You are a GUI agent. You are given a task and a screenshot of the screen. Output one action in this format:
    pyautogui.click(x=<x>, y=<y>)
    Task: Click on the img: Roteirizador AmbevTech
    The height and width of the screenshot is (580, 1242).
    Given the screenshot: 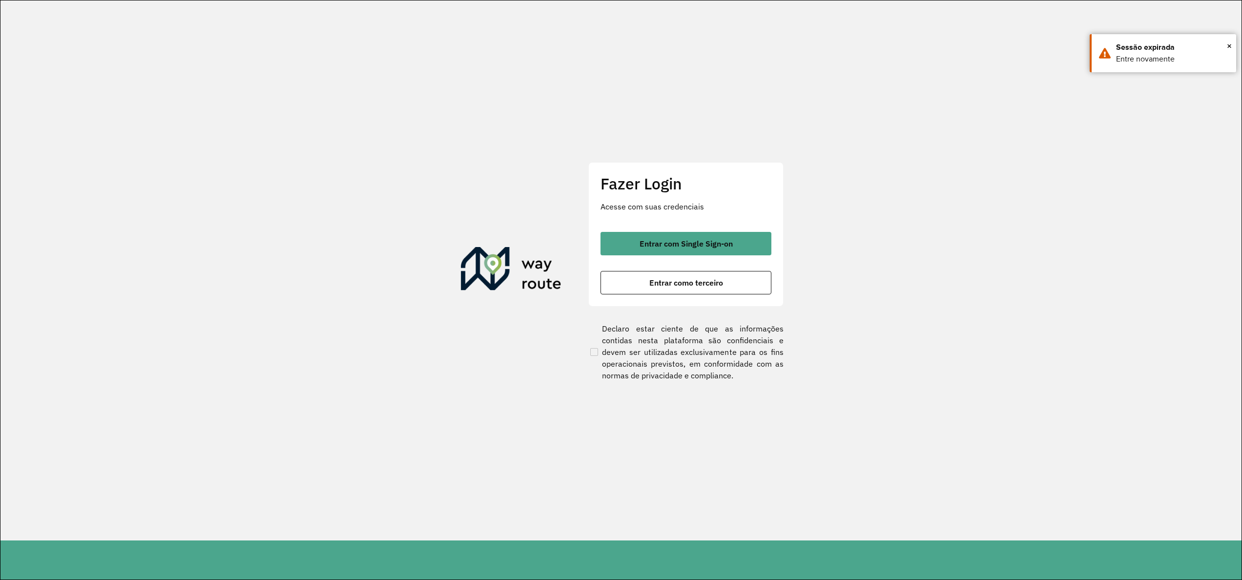 What is the action you would take?
    pyautogui.click(x=511, y=271)
    